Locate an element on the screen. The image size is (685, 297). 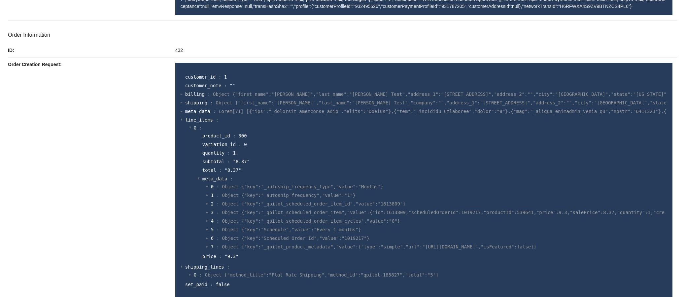
span: 2 is located at coordinates (212, 204).